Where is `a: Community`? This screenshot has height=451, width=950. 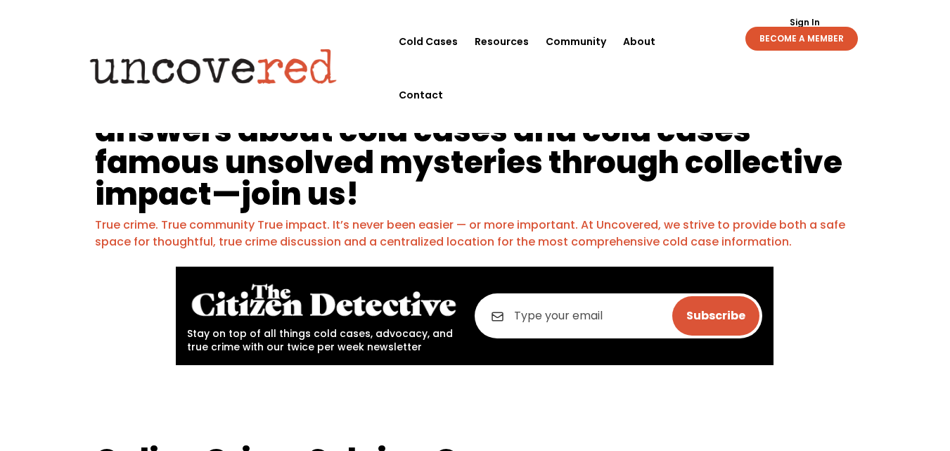
a: Community is located at coordinates (576, 41).